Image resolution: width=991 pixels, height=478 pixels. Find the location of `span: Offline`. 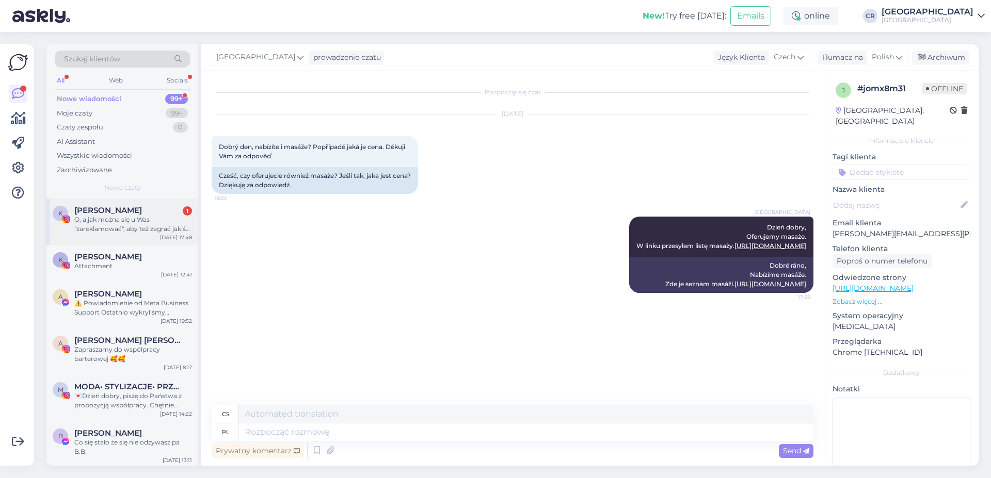

span: Offline is located at coordinates (944, 89).